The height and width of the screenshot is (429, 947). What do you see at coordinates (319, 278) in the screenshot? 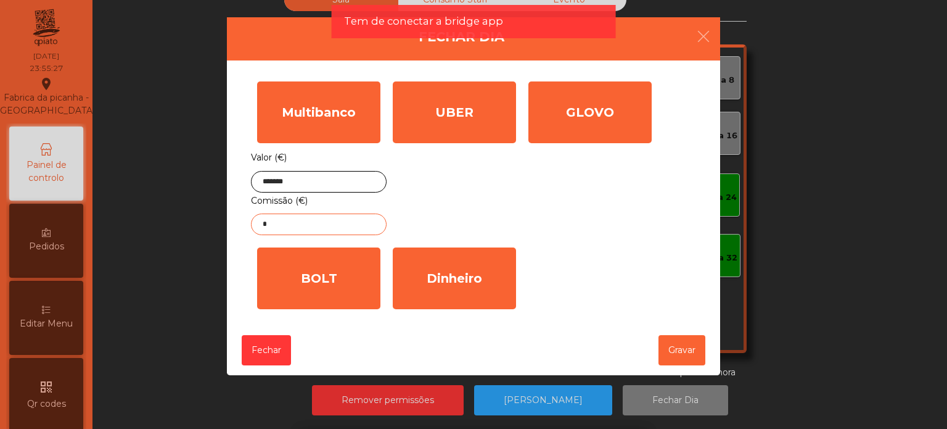
I see `div: BOLT` at bounding box center [319, 278].